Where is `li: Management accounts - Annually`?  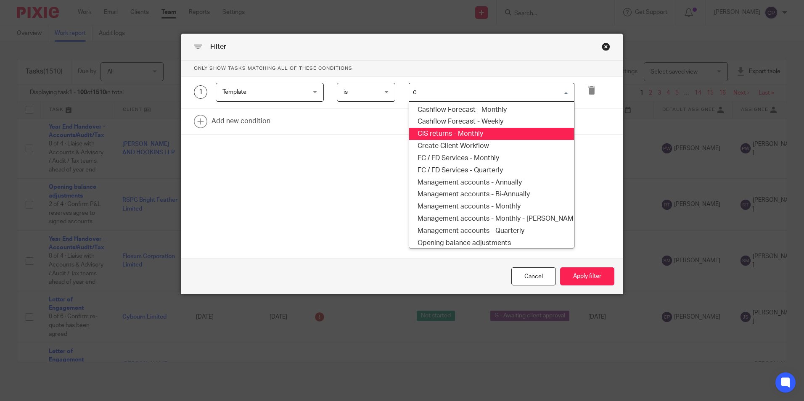
li: Management accounts - Annually is located at coordinates (492, 183).